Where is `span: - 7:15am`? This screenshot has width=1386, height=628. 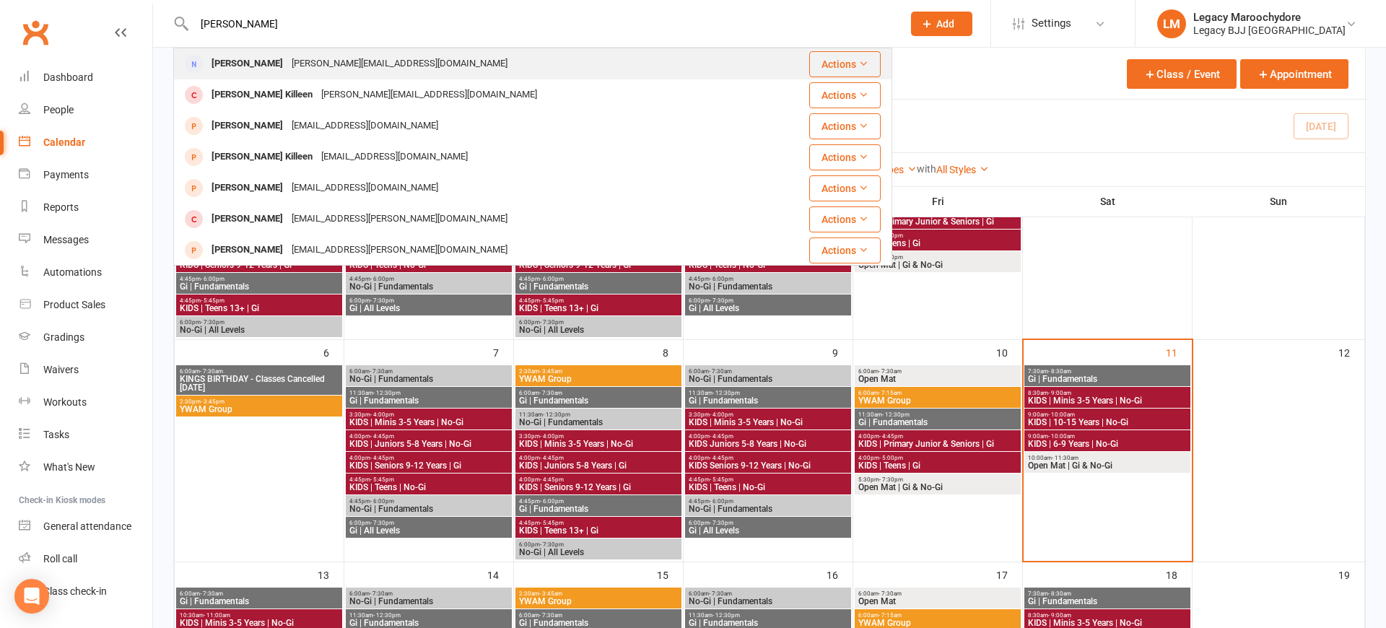
span: - 7:15am is located at coordinates (890, 615).